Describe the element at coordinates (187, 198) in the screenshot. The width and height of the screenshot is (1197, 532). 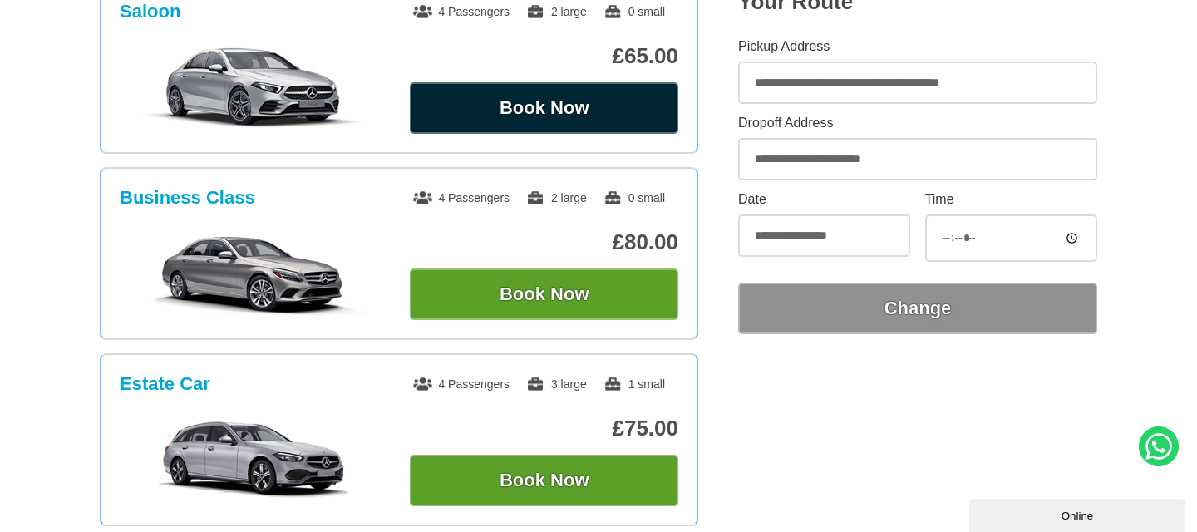
I see `h3: Business Class` at that location.